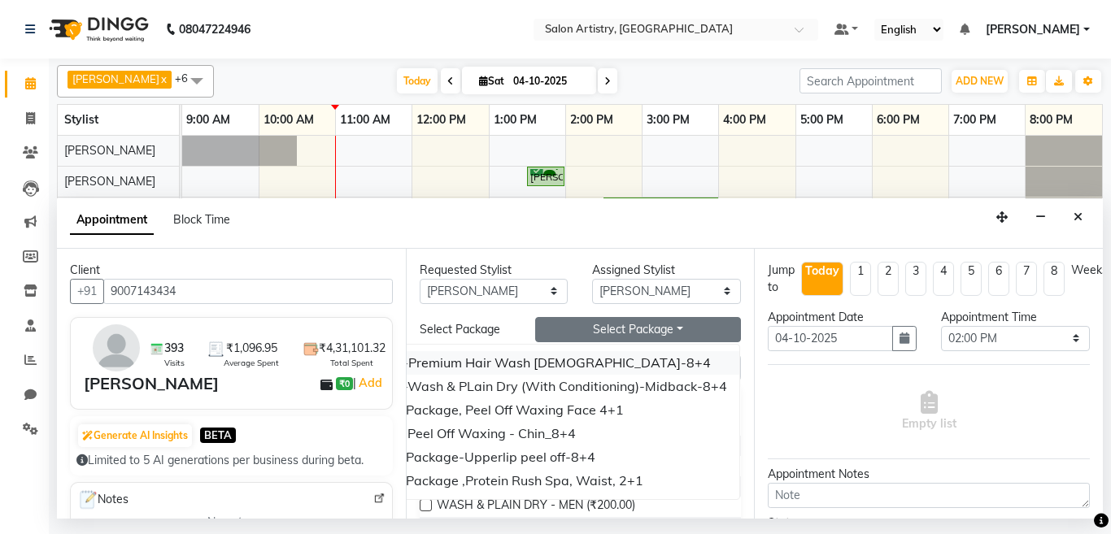  Describe the element at coordinates (999, 279) in the screenshot. I see `li: 6` at that location.